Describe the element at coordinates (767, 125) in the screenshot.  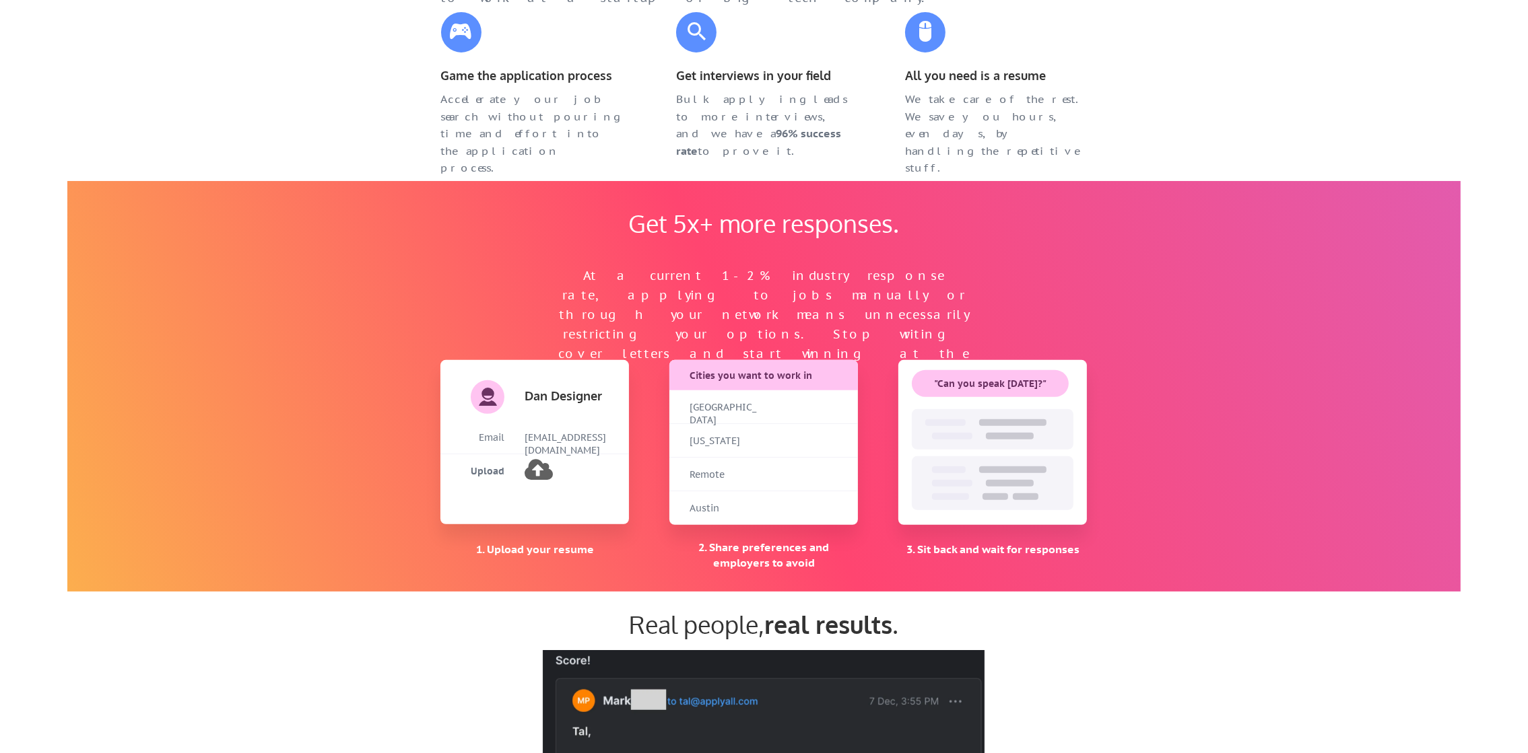
I see `div: Bulk applying leads to more interviews, and we have a to prove it.` at that location.